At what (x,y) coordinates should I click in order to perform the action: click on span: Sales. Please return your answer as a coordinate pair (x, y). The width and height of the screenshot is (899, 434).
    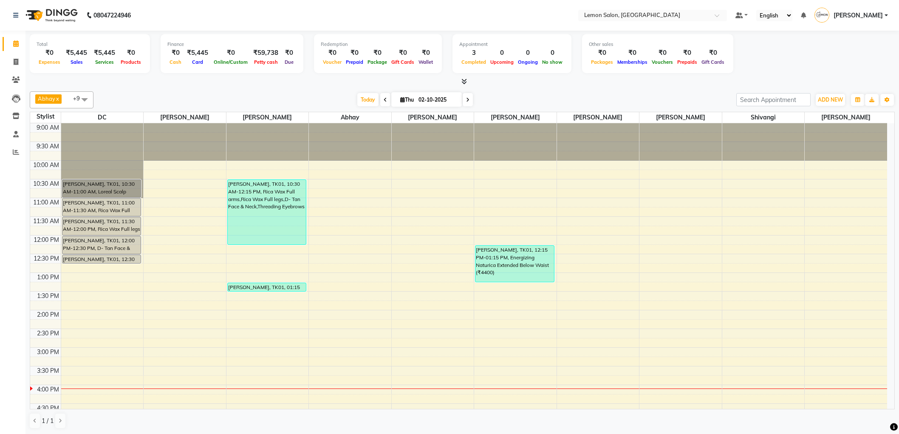
    Looking at the image, I should click on (76, 62).